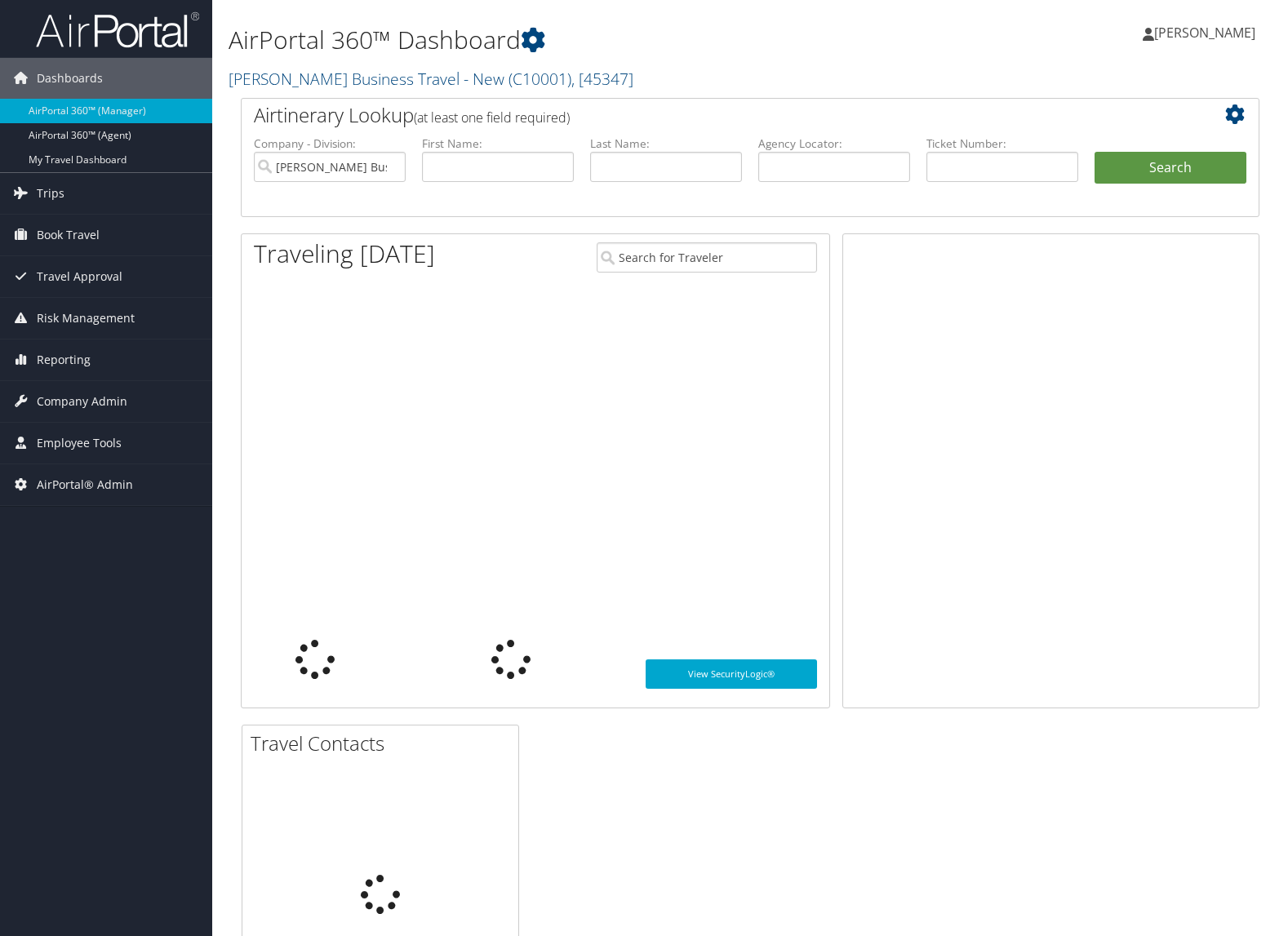 The width and height of the screenshot is (1288, 936). I want to click on h1: AirPortal 360™ Dashboard, so click(576, 40).